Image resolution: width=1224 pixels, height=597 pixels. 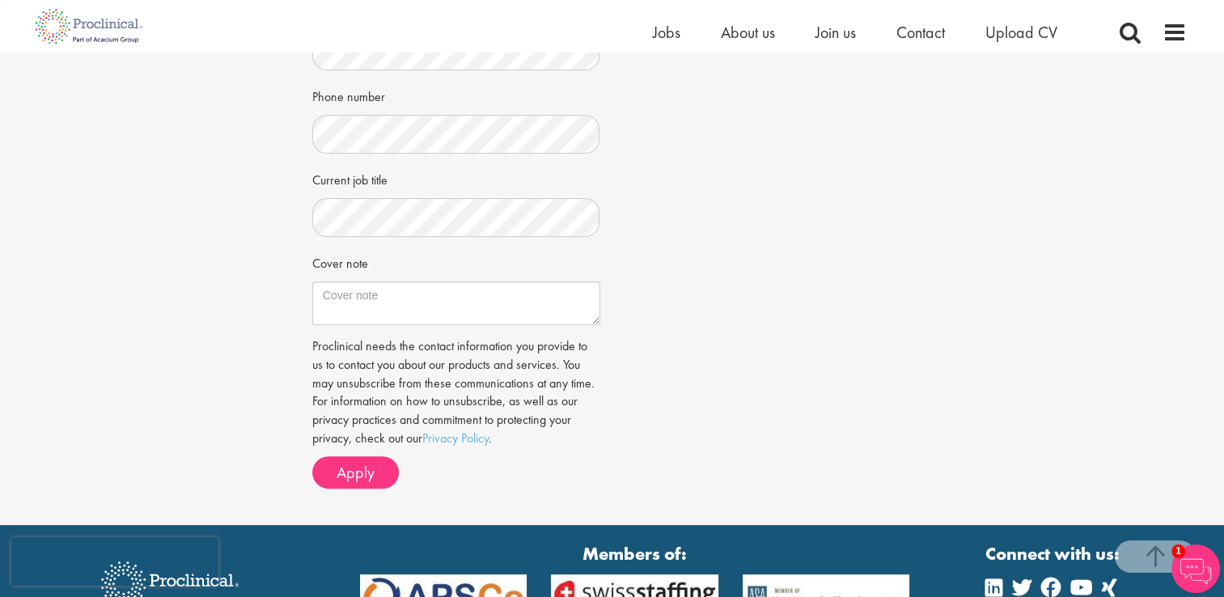 I want to click on strong: Connect with us:, so click(x=1054, y=554).